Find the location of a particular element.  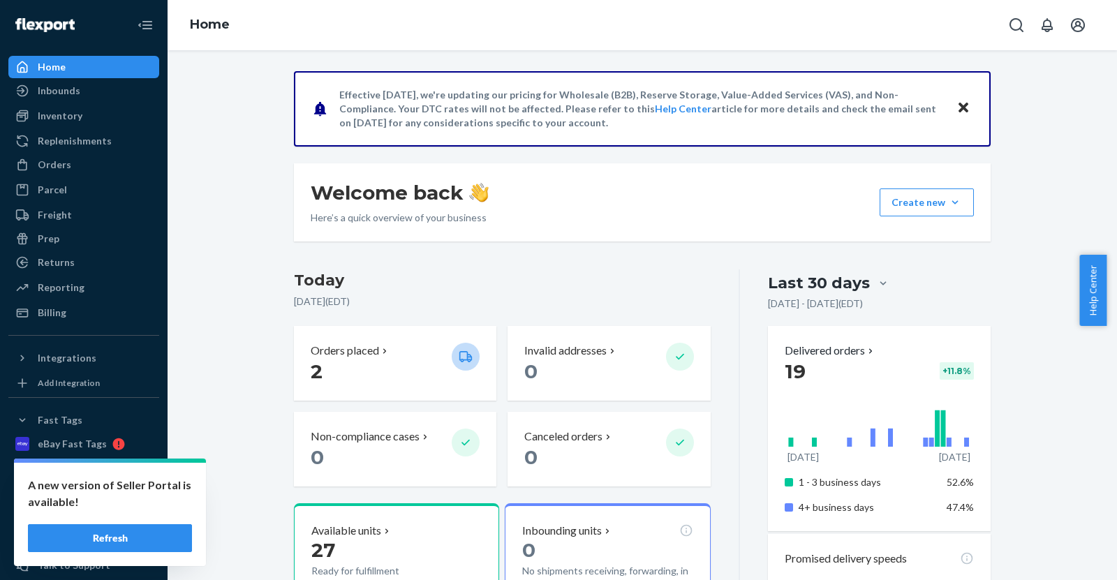

h3: Today is located at coordinates (502, 281).